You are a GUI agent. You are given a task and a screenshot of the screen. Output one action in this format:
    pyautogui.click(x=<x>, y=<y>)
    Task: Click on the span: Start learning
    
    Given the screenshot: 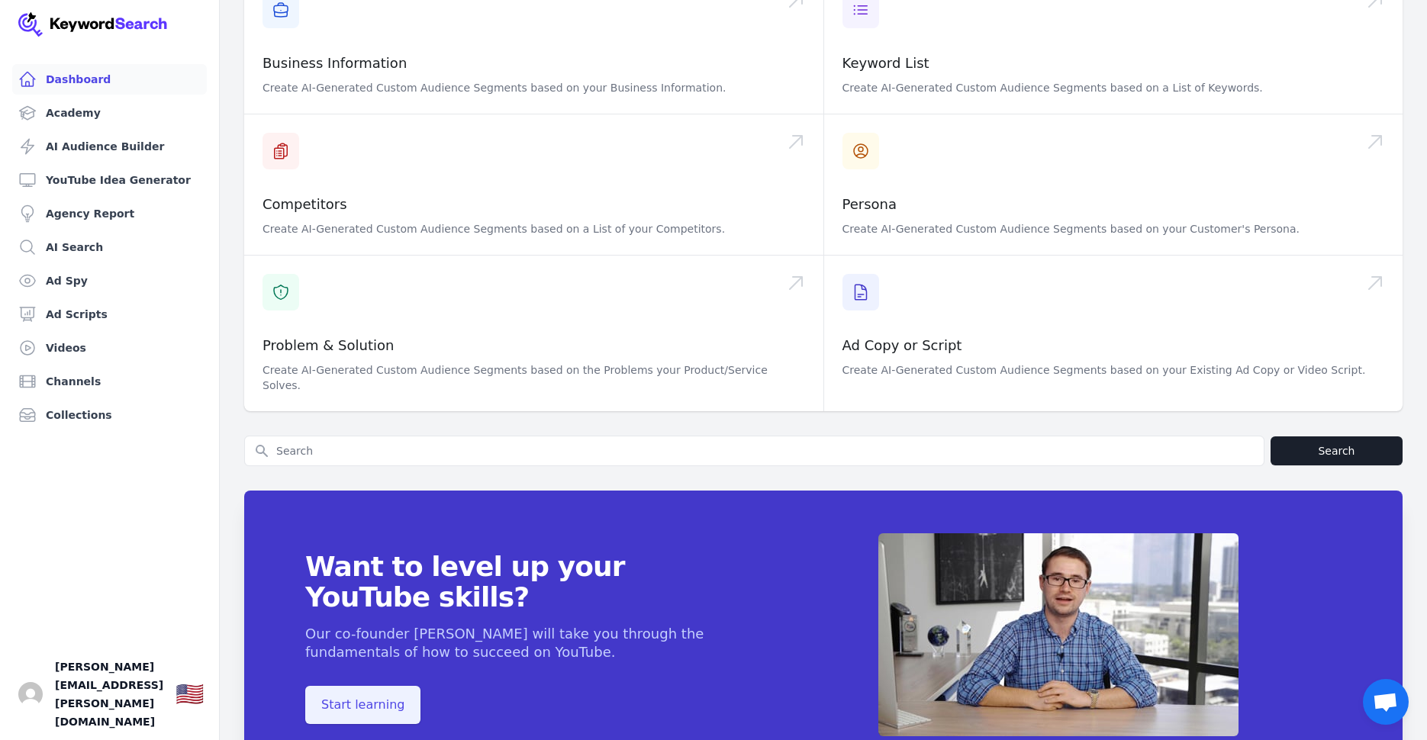 What is the action you would take?
    pyautogui.click(x=362, y=705)
    